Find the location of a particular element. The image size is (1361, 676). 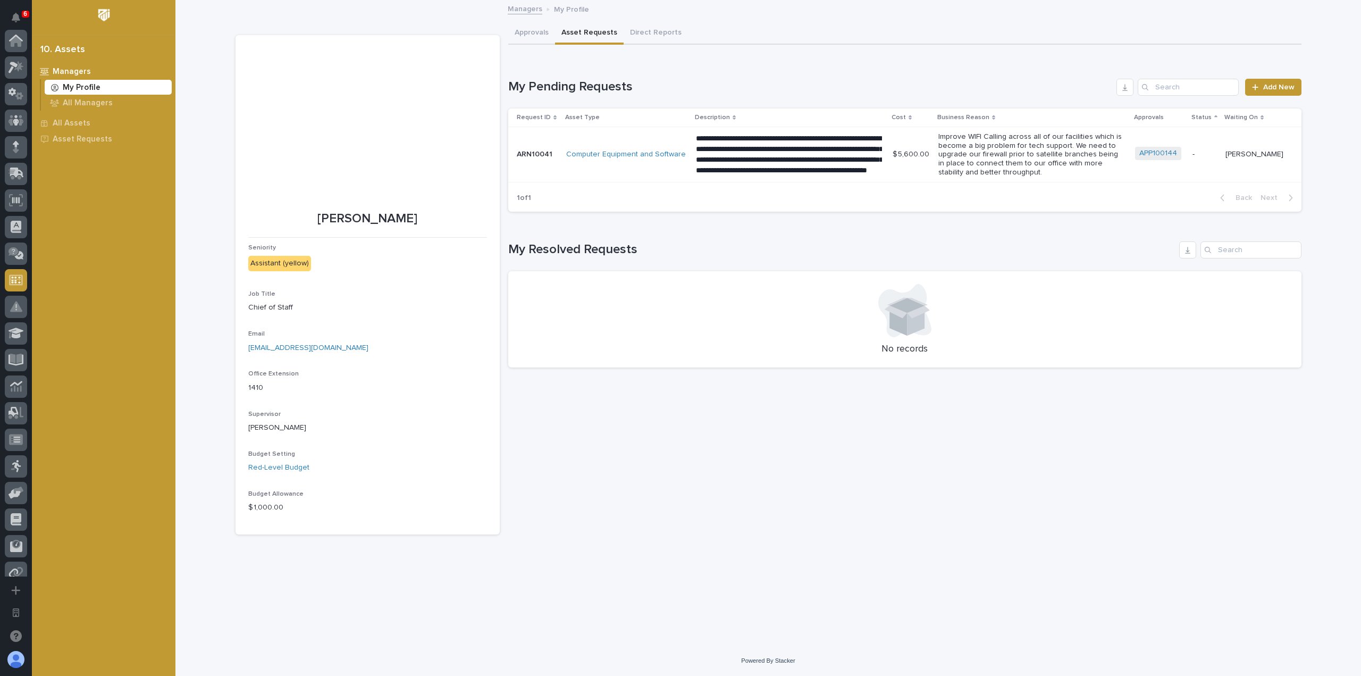

button: Direct Reports is located at coordinates (656, 33).